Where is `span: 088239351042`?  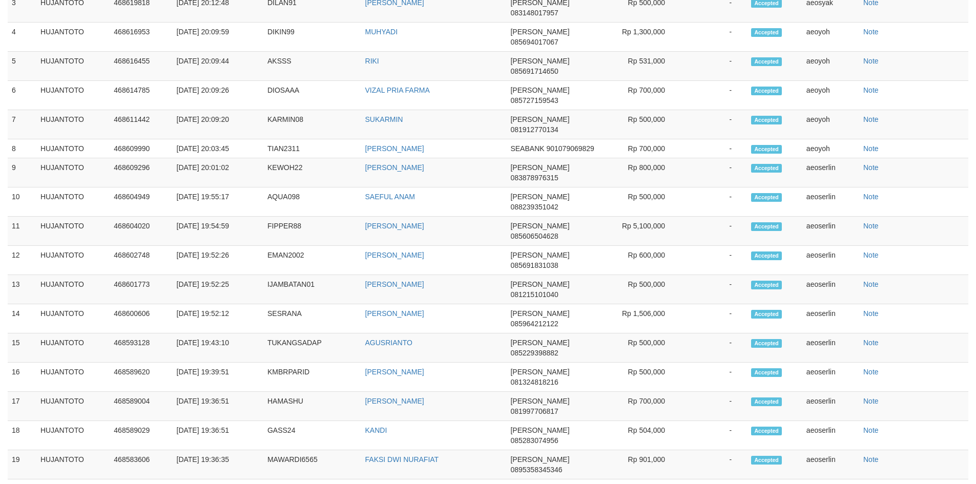
span: 088239351042 is located at coordinates (534, 207).